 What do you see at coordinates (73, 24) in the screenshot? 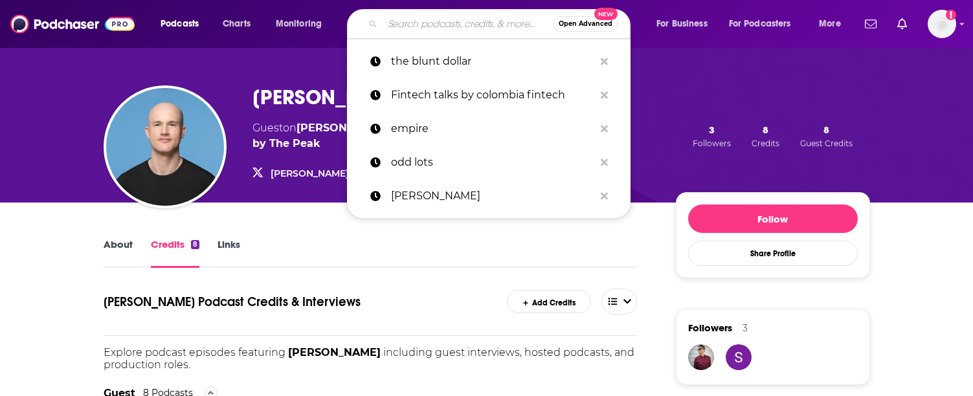
I see `a: Podchaser - Follow, Share and Rate Podcasts` at bounding box center [73, 24].